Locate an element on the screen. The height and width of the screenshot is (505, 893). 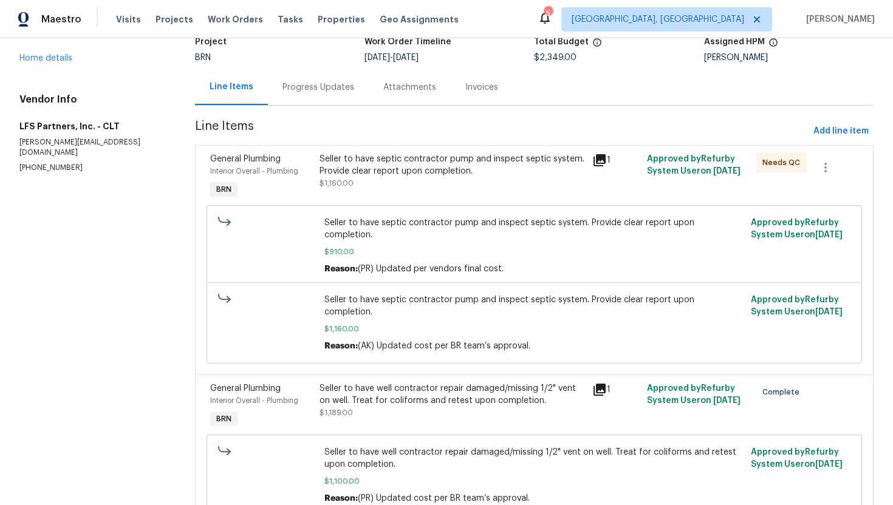
span: Projects is located at coordinates (174, 19).